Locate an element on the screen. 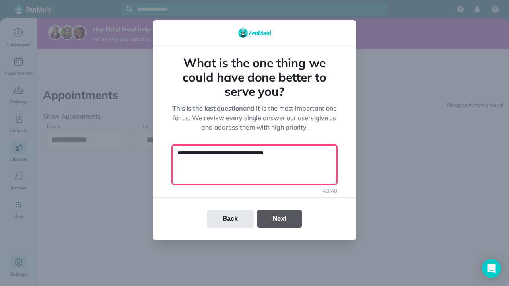 The height and width of the screenshot is (286, 509). p: and it is the most important one for us. We review every single answer our users give us and addr... is located at coordinates (255, 118).